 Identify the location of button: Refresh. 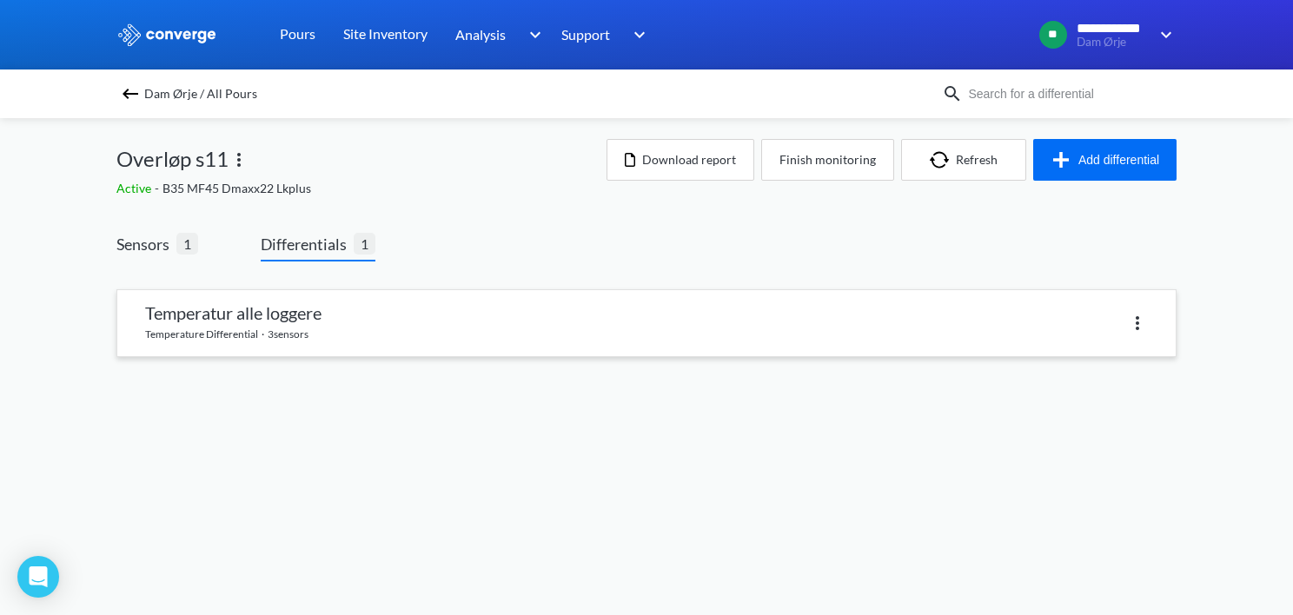
(964, 160).